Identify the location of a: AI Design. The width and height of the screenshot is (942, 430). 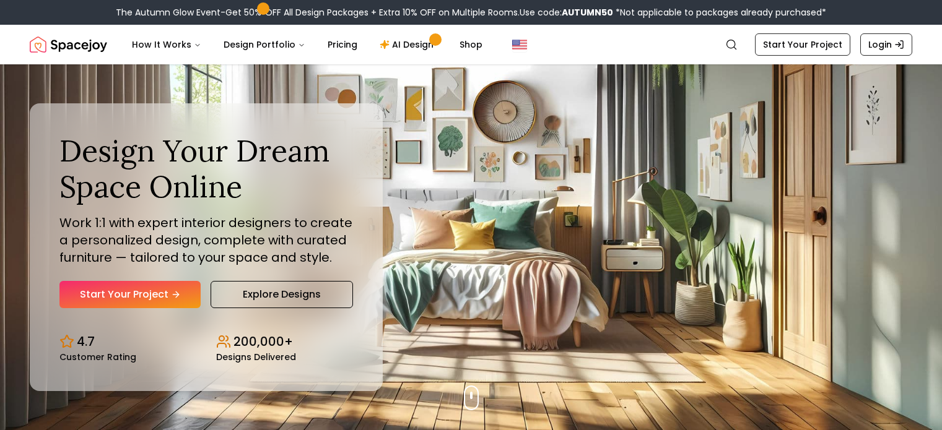
(408, 45).